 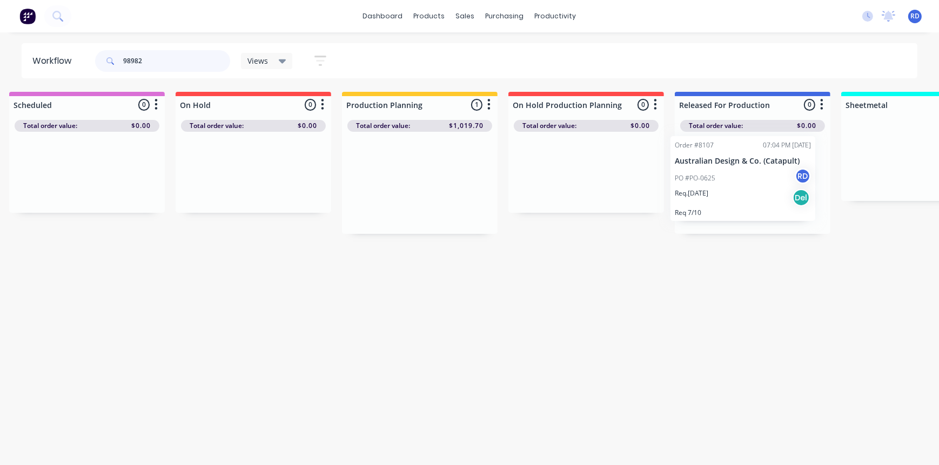 What do you see at coordinates (505, 16) in the screenshot?
I see `div: purchasing` at bounding box center [505, 16].